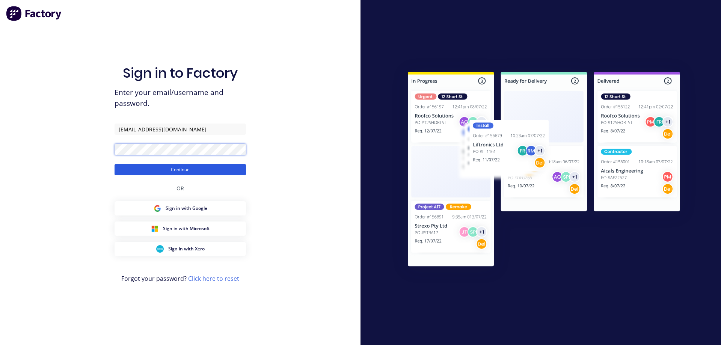  Describe the element at coordinates (186, 249) in the screenshot. I see `span: Sign in with Xero` at that location.